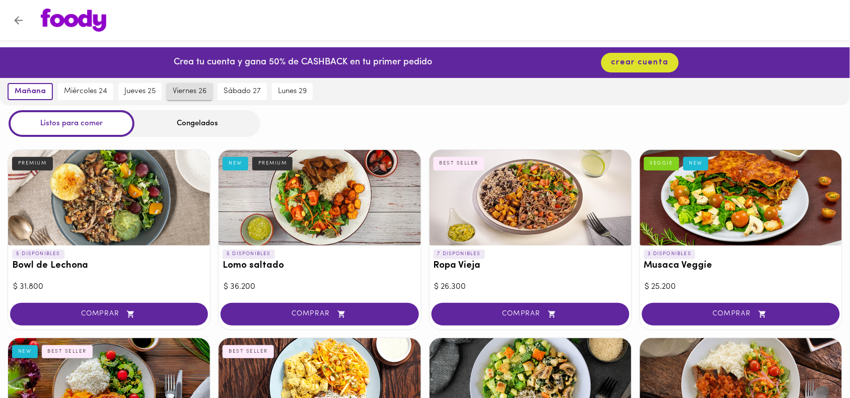  I want to click on button: jueves 25, so click(140, 92).